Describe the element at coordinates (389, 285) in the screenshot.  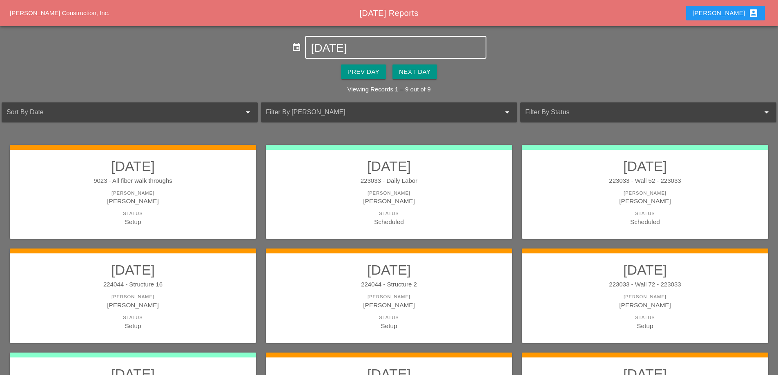
I see `div: 224044 - Structure 2` at that location.